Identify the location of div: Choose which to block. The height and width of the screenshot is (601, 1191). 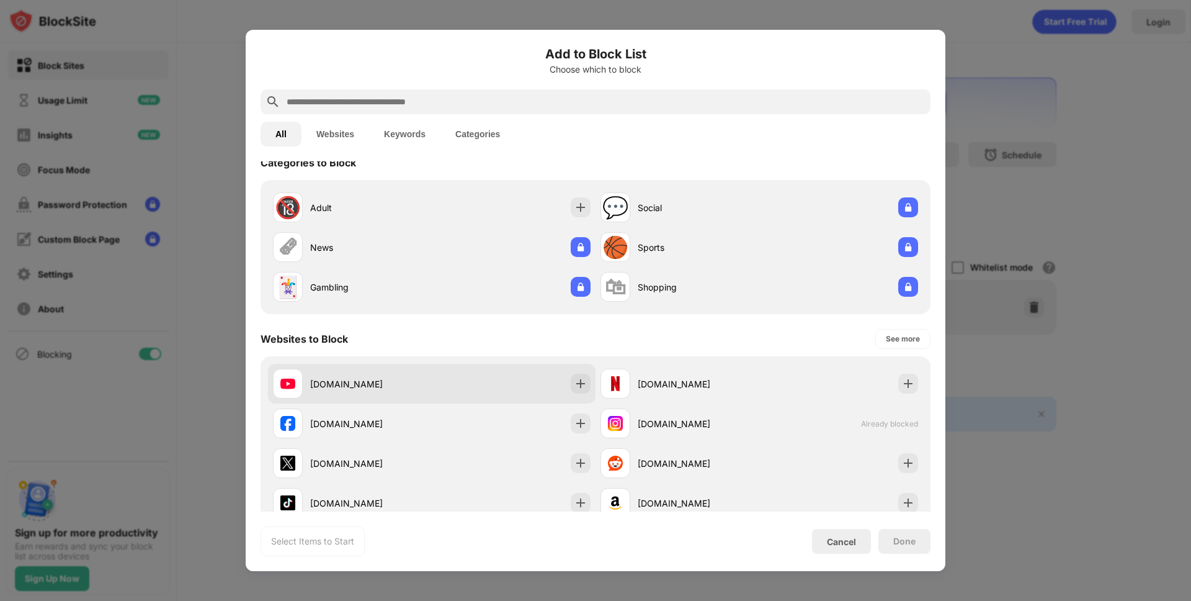
(596, 69).